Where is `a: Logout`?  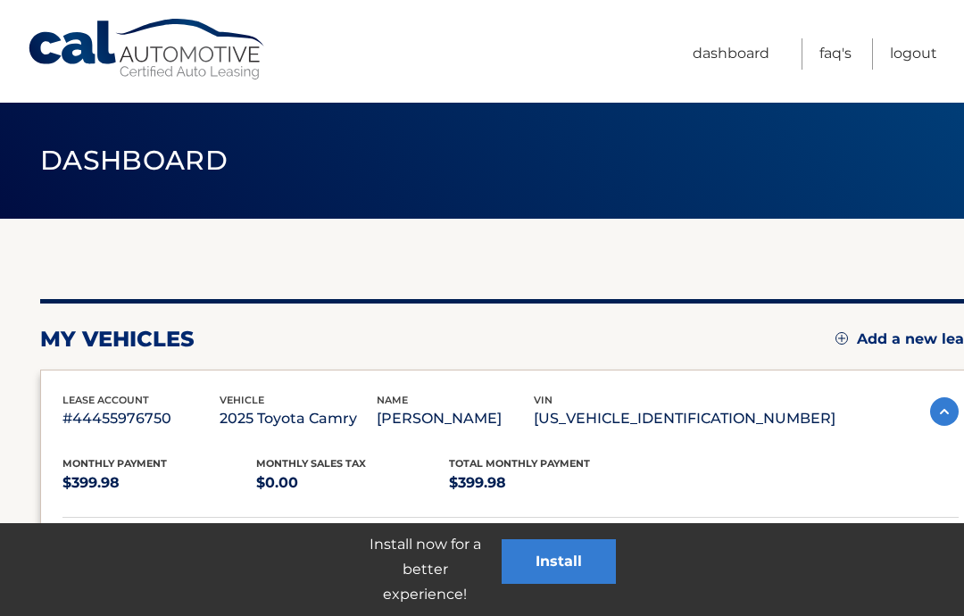
a: Logout is located at coordinates (913, 54).